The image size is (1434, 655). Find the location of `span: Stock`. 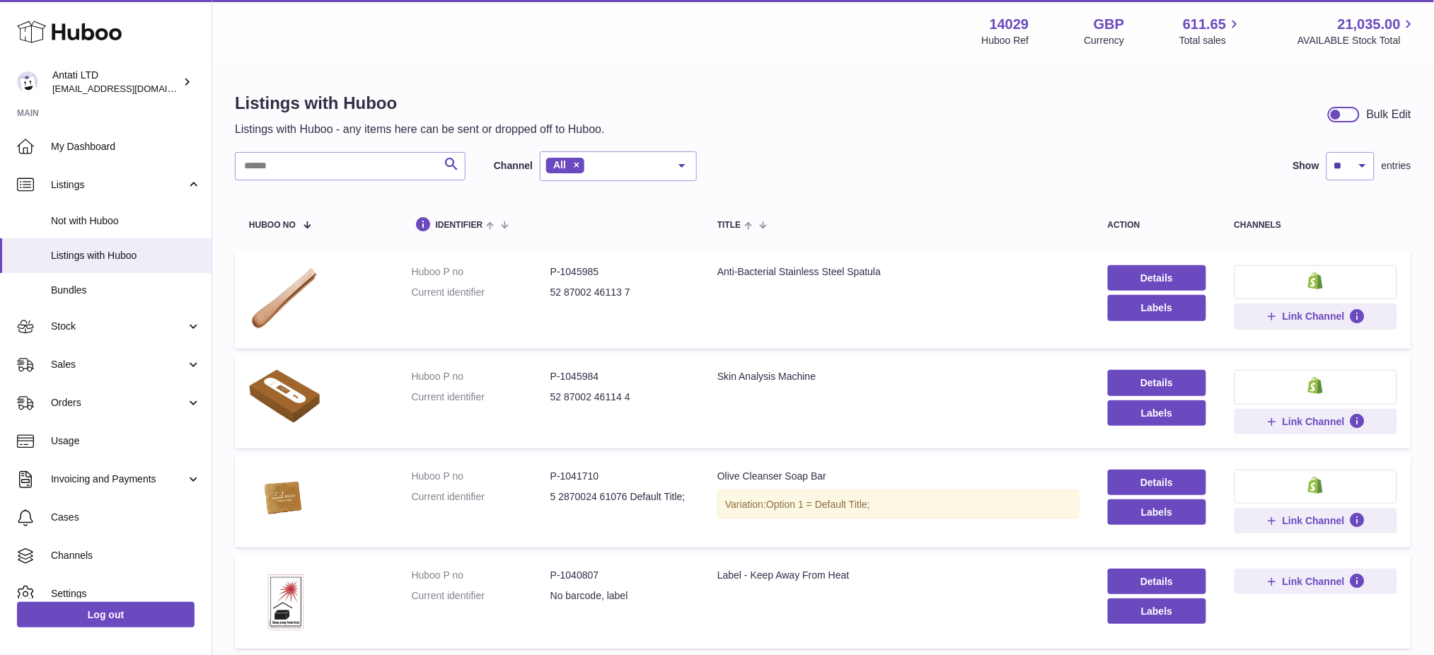

span: Stock is located at coordinates (118, 326).